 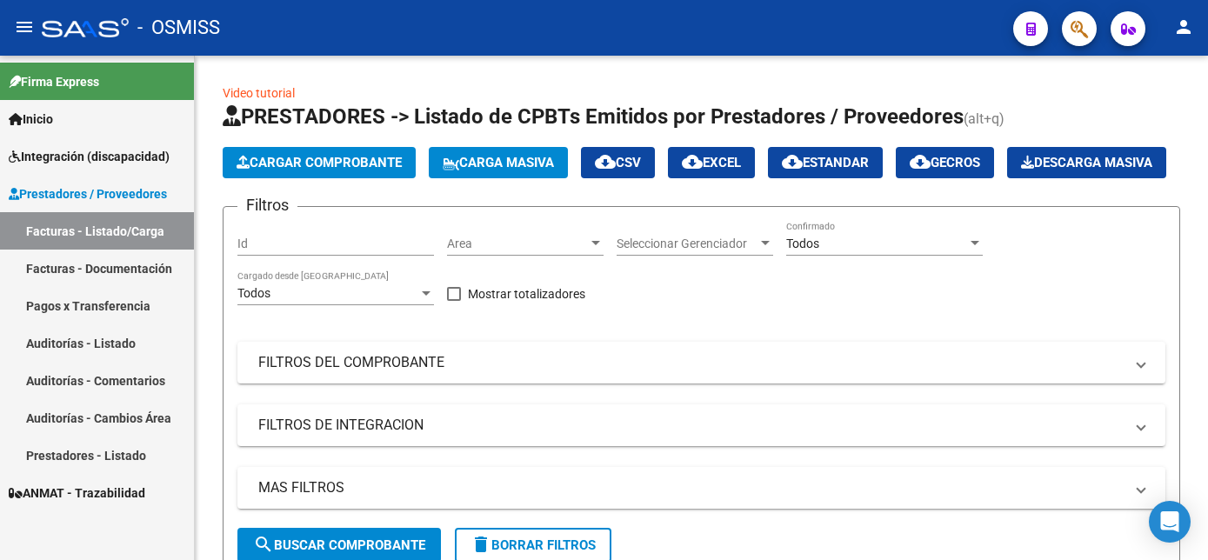 I want to click on mat-icon: person, so click(x=1183, y=27).